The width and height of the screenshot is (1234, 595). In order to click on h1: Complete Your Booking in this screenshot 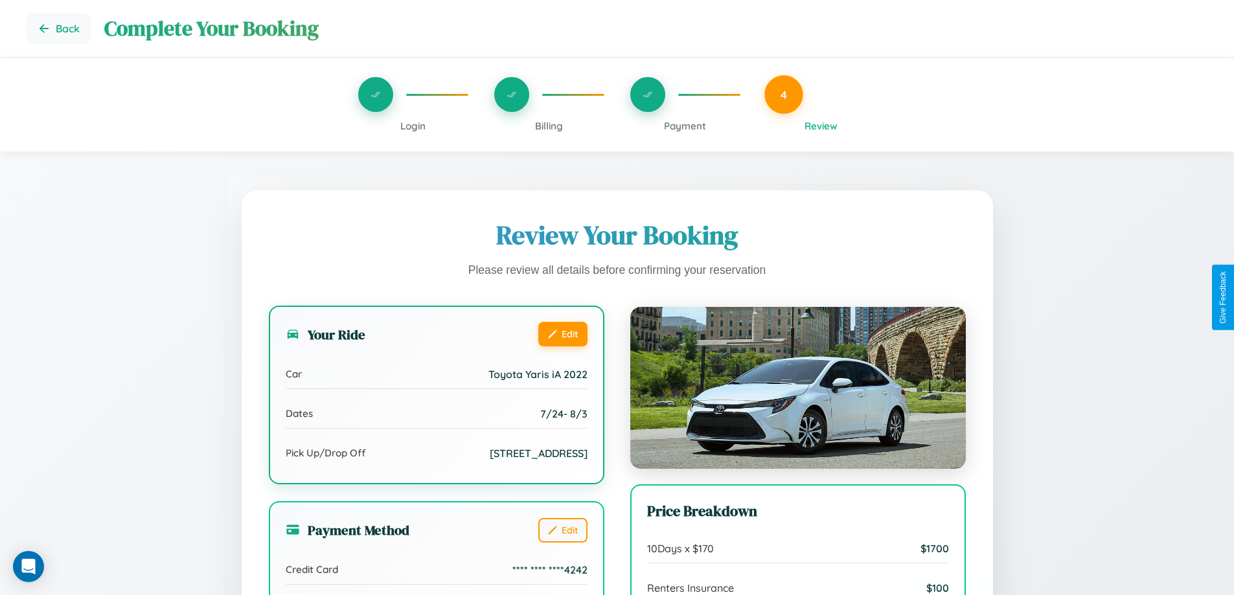, I will do `click(656, 28)`.